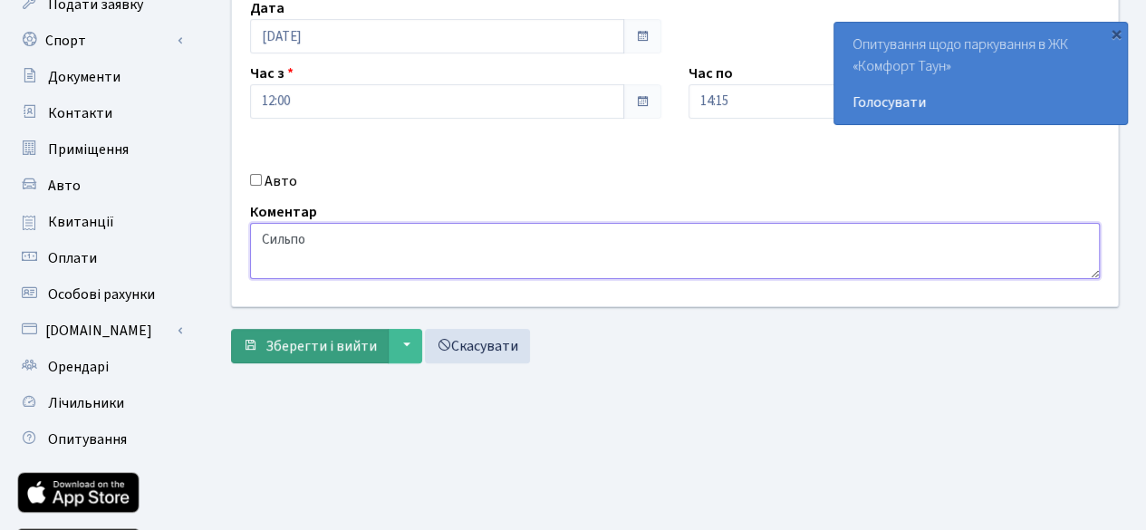  Describe the element at coordinates (100, 113) in the screenshot. I see `a: Контакти` at that location.